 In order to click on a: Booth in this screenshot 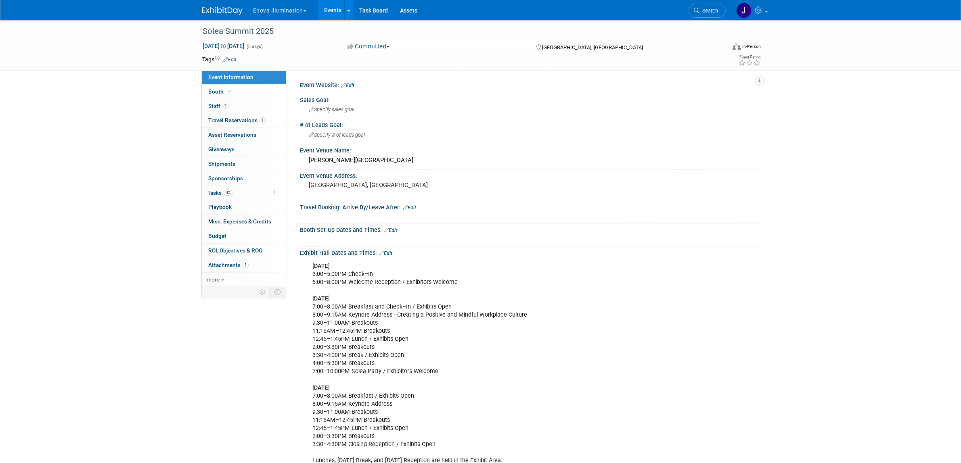, I will do `click(244, 92)`.